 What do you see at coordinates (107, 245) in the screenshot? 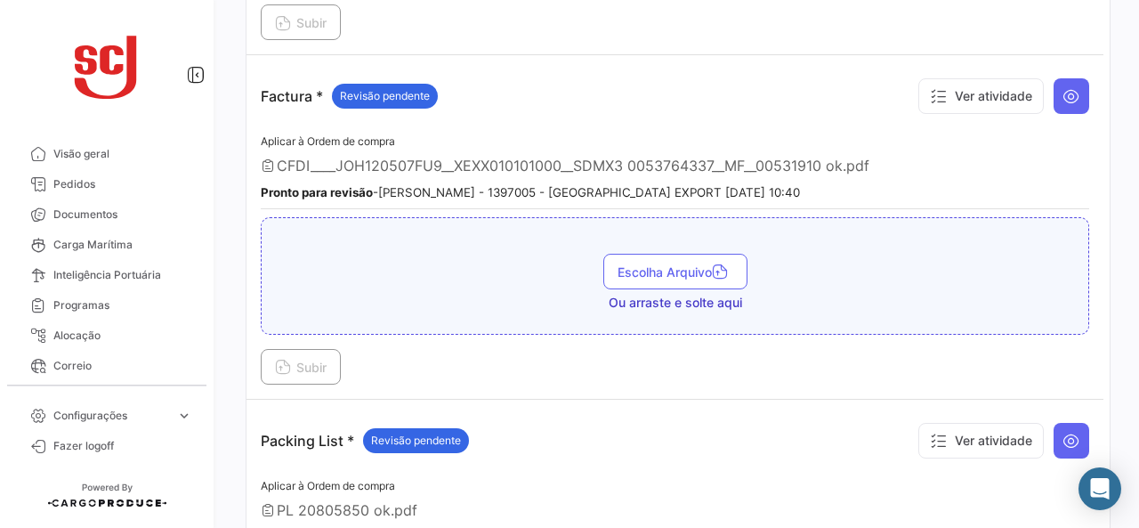
I see `a: Carga Marítima` at bounding box center [107, 245].